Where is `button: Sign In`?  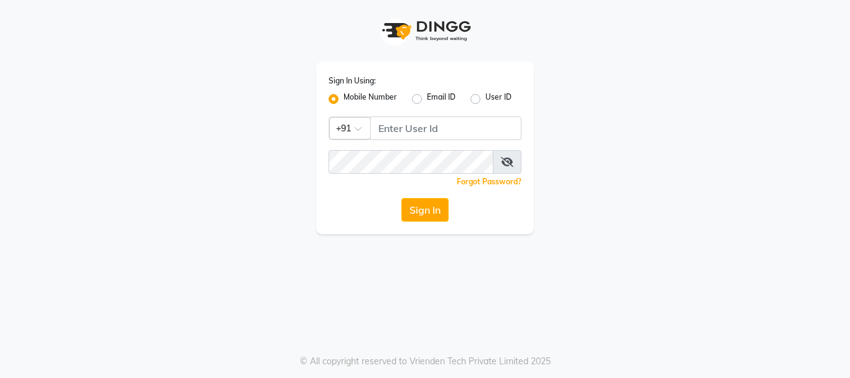
button: Sign In is located at coordinates (425, 210).